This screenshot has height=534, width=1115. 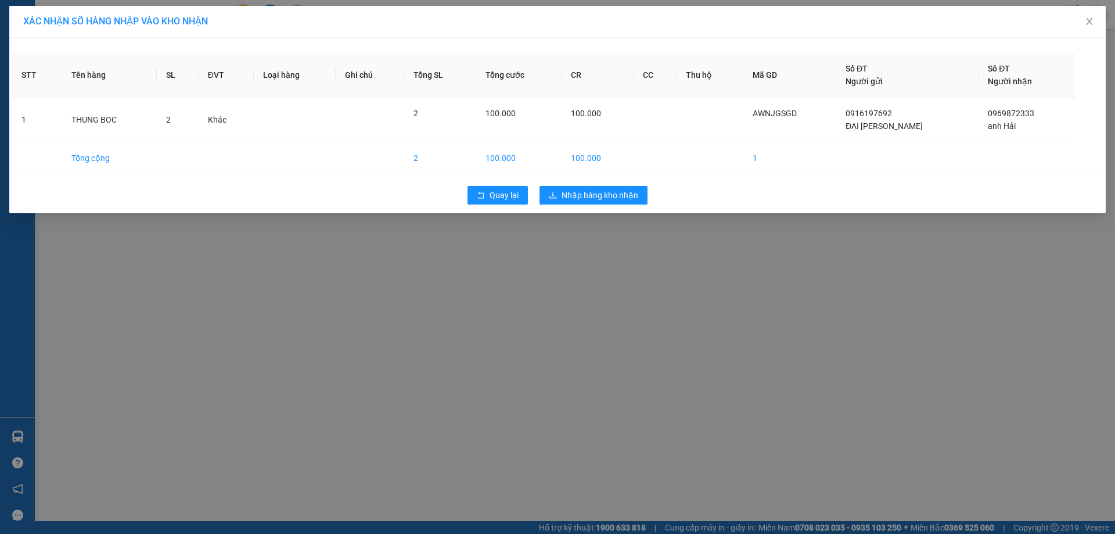 I want to click on span: Quay lại, so click(x=504, y=195).